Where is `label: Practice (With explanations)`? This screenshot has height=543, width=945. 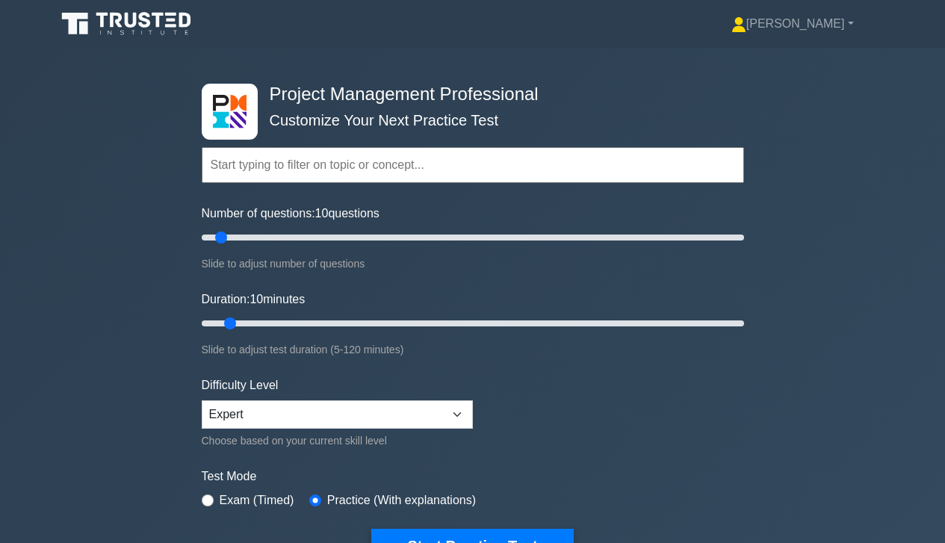
label: Practice (With explanations) is located at coordinates (401, 500).